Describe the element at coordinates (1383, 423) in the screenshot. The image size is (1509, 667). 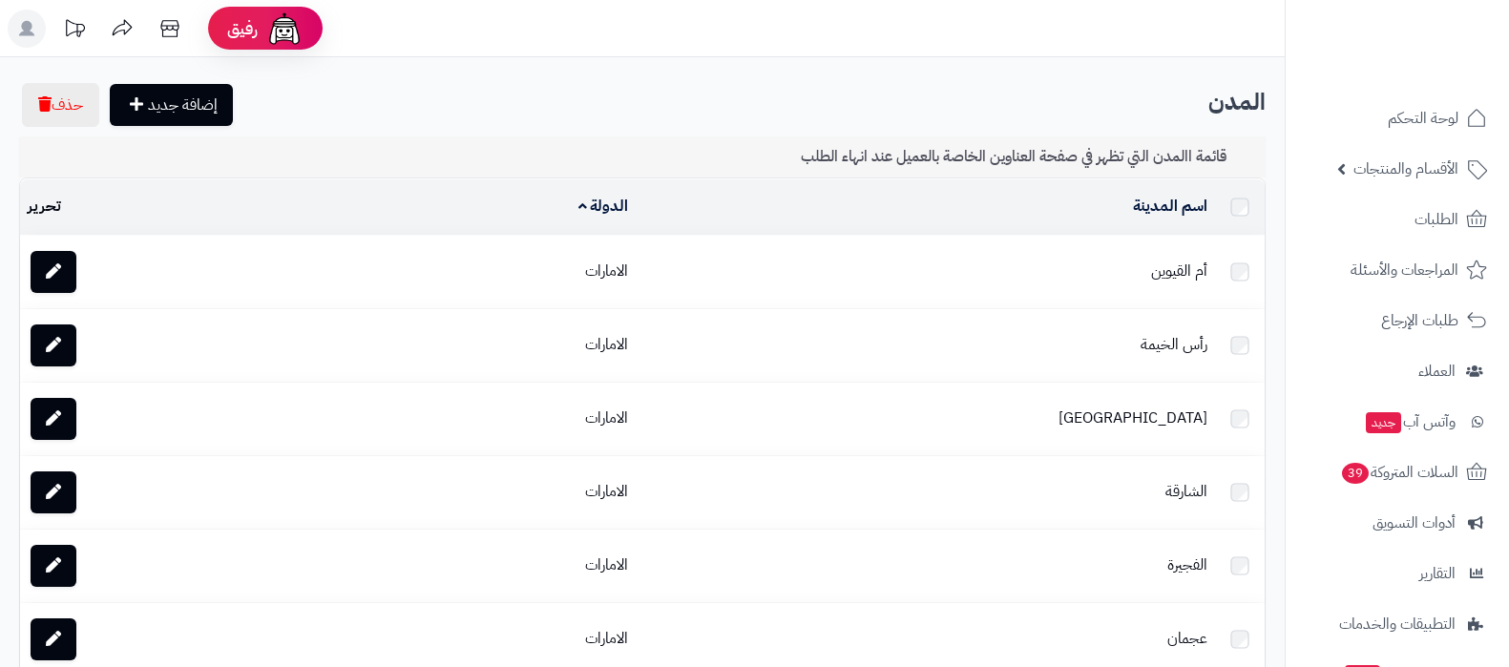
I see `span: جديد` at that location.